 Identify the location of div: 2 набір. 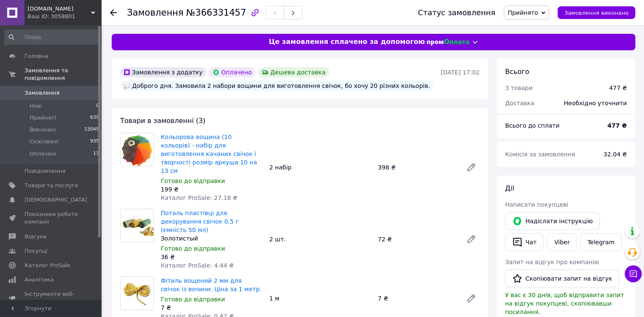
(320, 168).